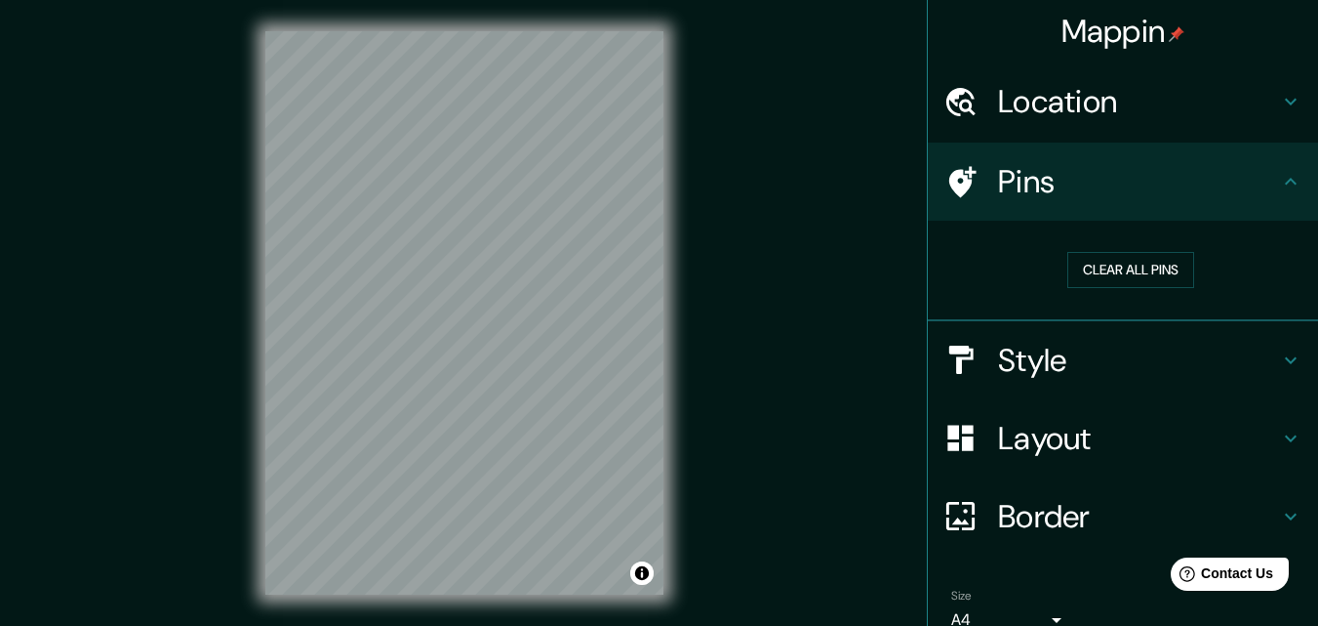  I want to click on h4: Style, so click(1139, 360).